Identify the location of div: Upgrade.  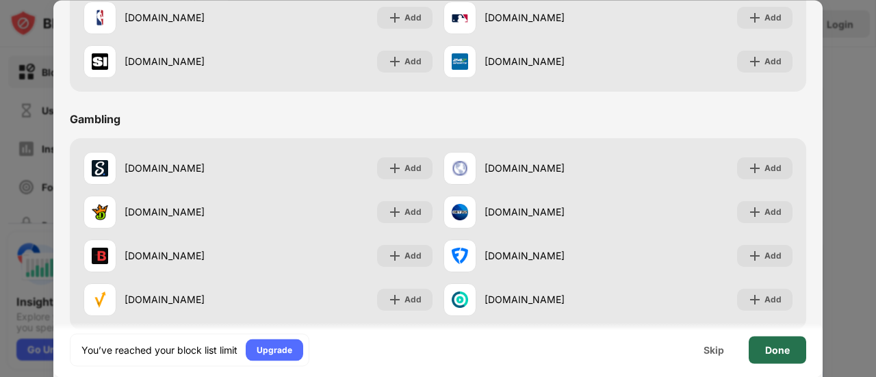
(274, 350).